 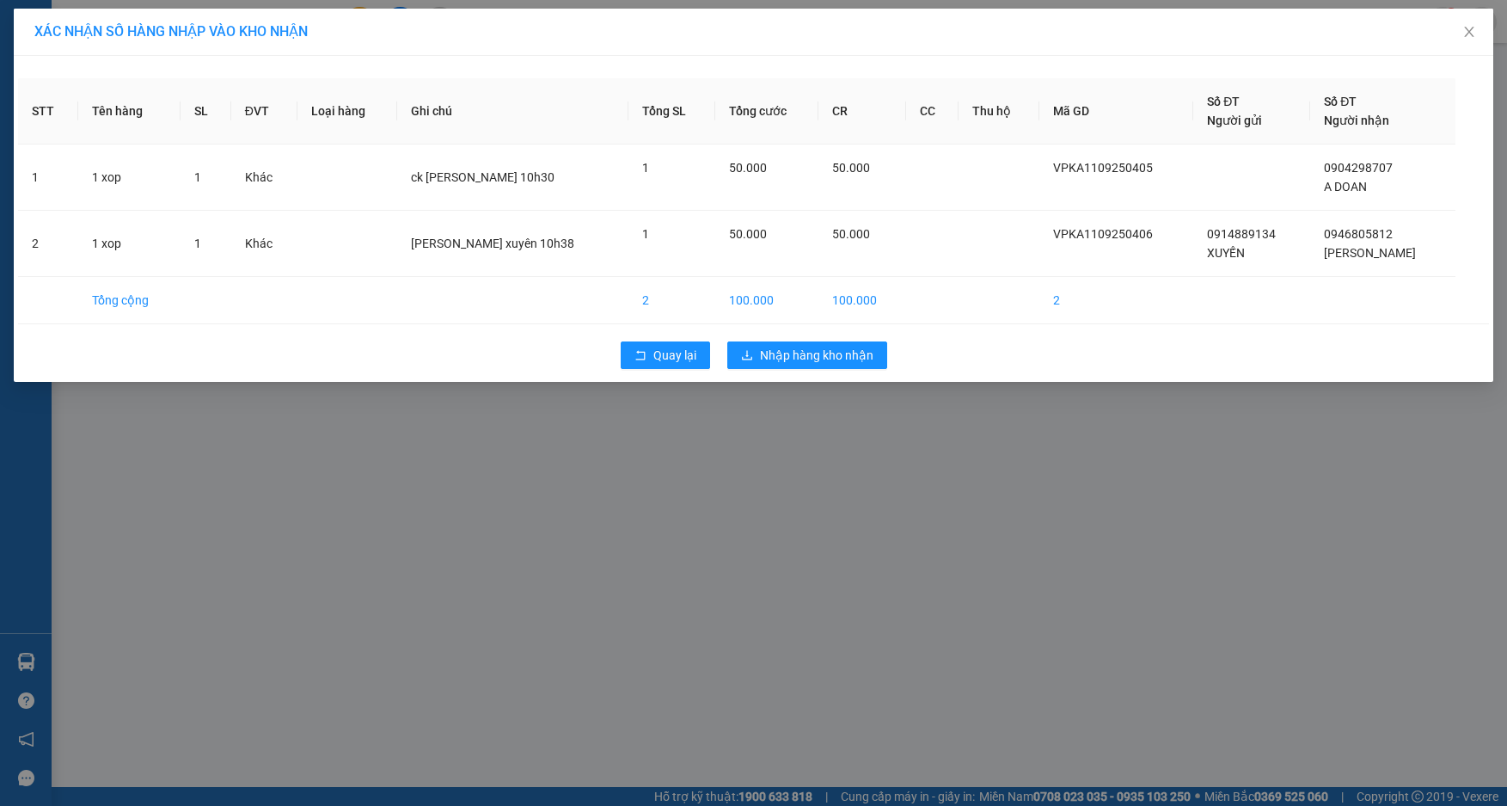 What do you see at coordinates (1359, 168) in the screenshot?
I see `span: 0904298707` at bounding box center [1359, 168].